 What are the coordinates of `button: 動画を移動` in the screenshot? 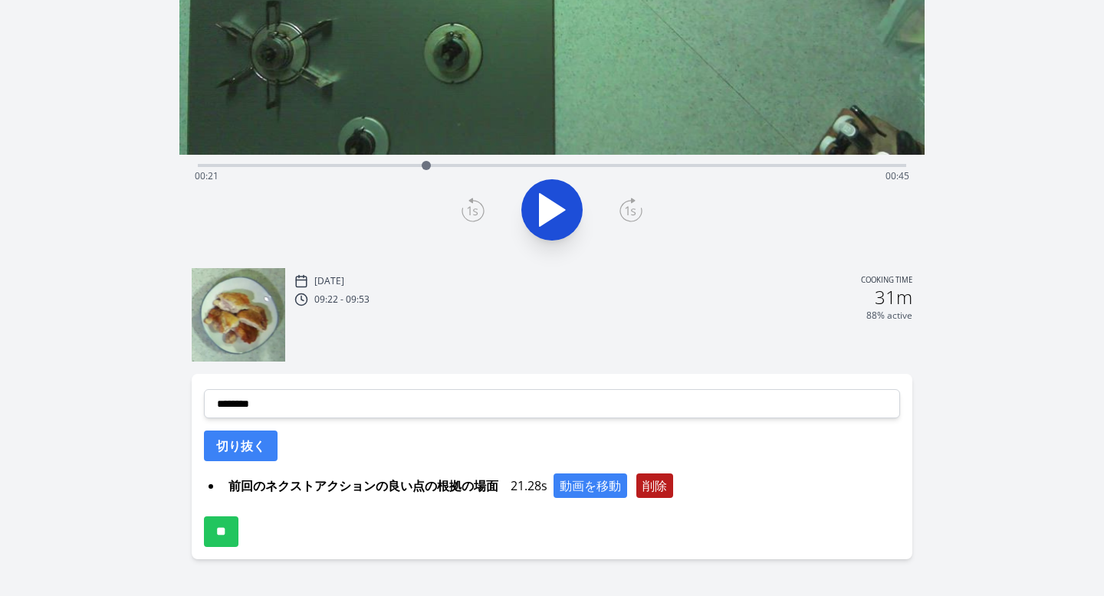 It's located at (590, 486).